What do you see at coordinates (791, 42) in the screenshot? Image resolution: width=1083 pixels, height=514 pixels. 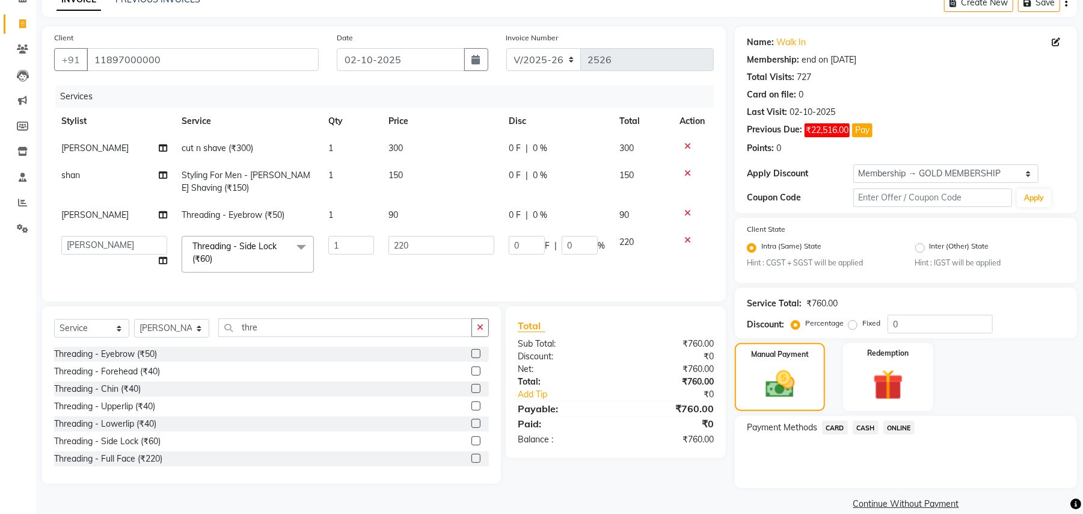 I see `a: Walk In` at bounding box center [791, 42].